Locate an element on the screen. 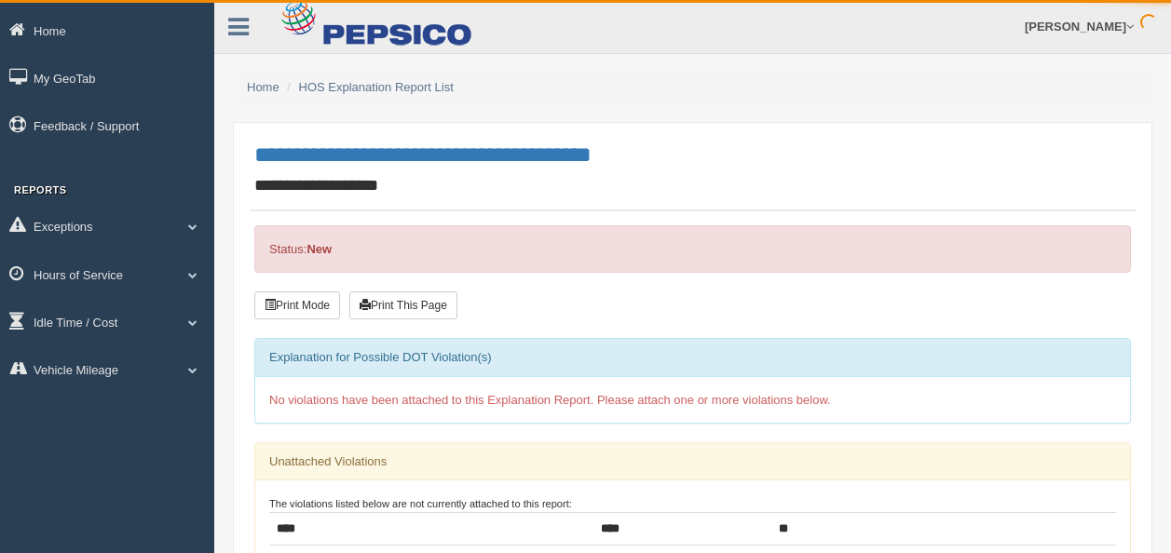 This screenshot has height=553, width=1171. div: Status: is located at coordinates (692, 249).